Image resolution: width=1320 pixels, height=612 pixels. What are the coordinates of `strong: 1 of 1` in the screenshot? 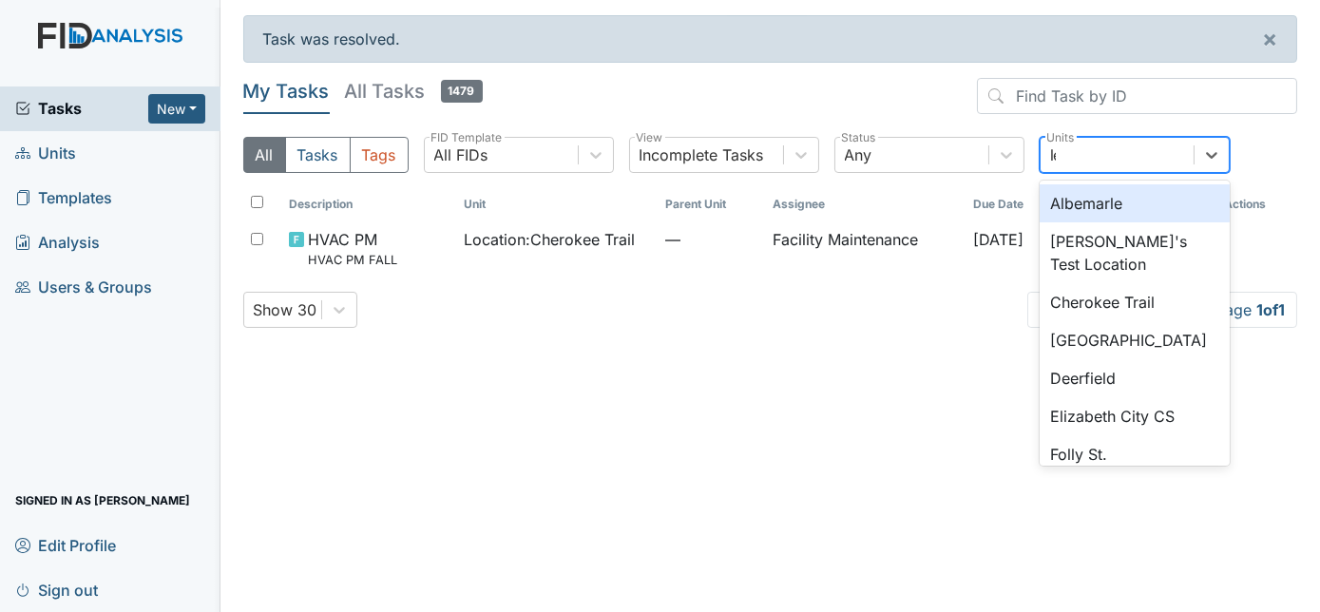 It's located at (1270, 310).